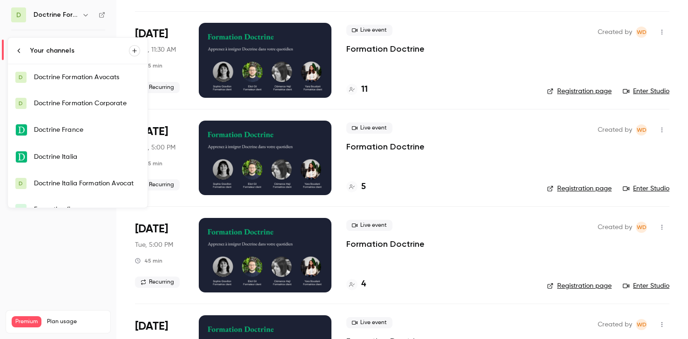 The width and height of the screenshot is (688, 339). I want to click on div: Doctrine Formation Avocats, so click(87, 77).